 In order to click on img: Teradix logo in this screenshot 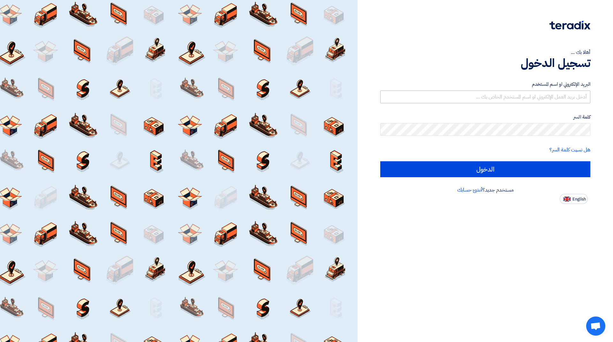, I will do `click(570, 25)`.